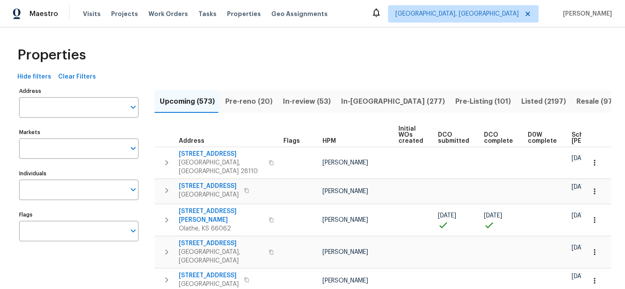 The image size is (625, 289). What do you see at coordinates (221, 229) in the screenshot?
I see `span: Olathe, KS 66062` at bounding box center [221, 229].